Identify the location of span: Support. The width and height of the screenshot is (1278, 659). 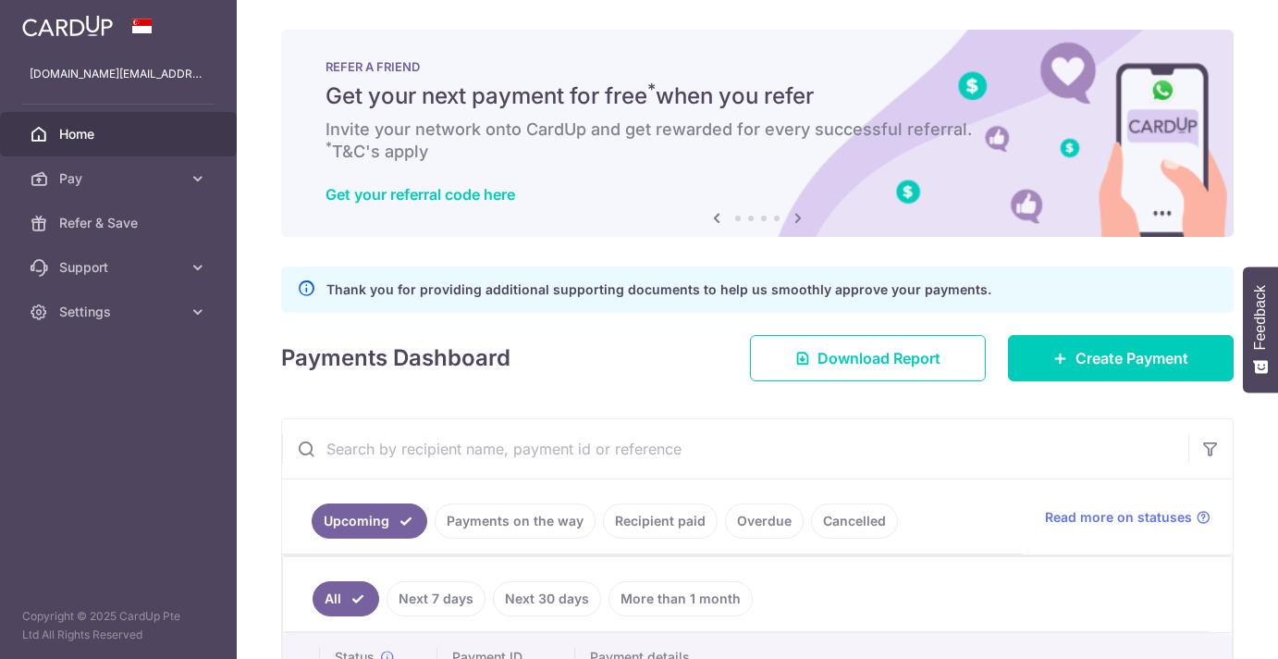
(120, 267).